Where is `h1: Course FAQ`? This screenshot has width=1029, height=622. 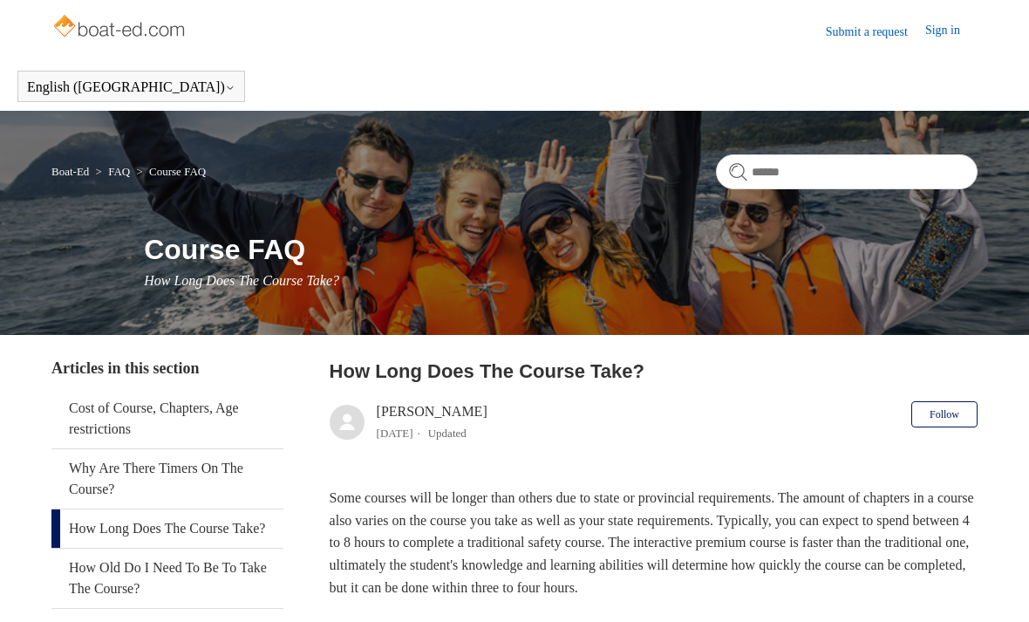 h1: Course FAQ is located at coordinates (561, 249).